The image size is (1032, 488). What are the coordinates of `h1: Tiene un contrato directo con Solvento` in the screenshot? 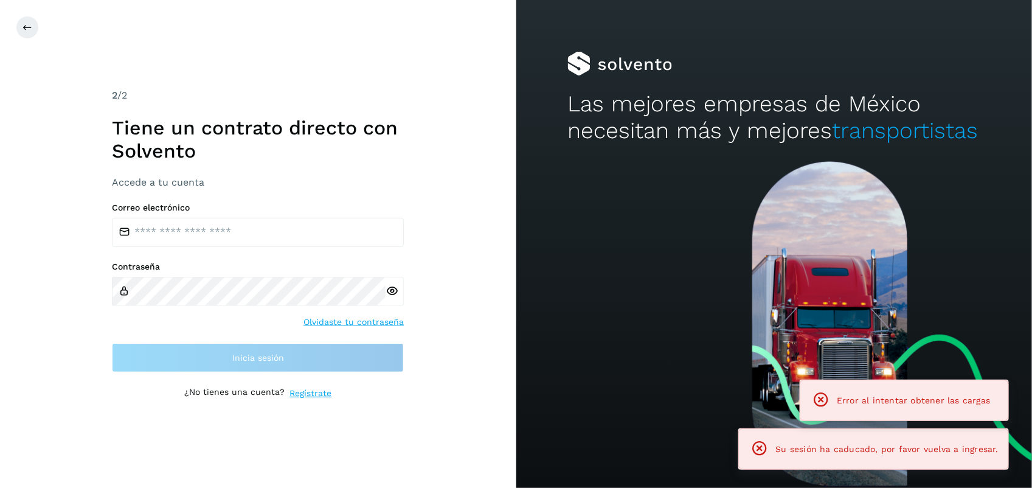 It's located at (258, 139).